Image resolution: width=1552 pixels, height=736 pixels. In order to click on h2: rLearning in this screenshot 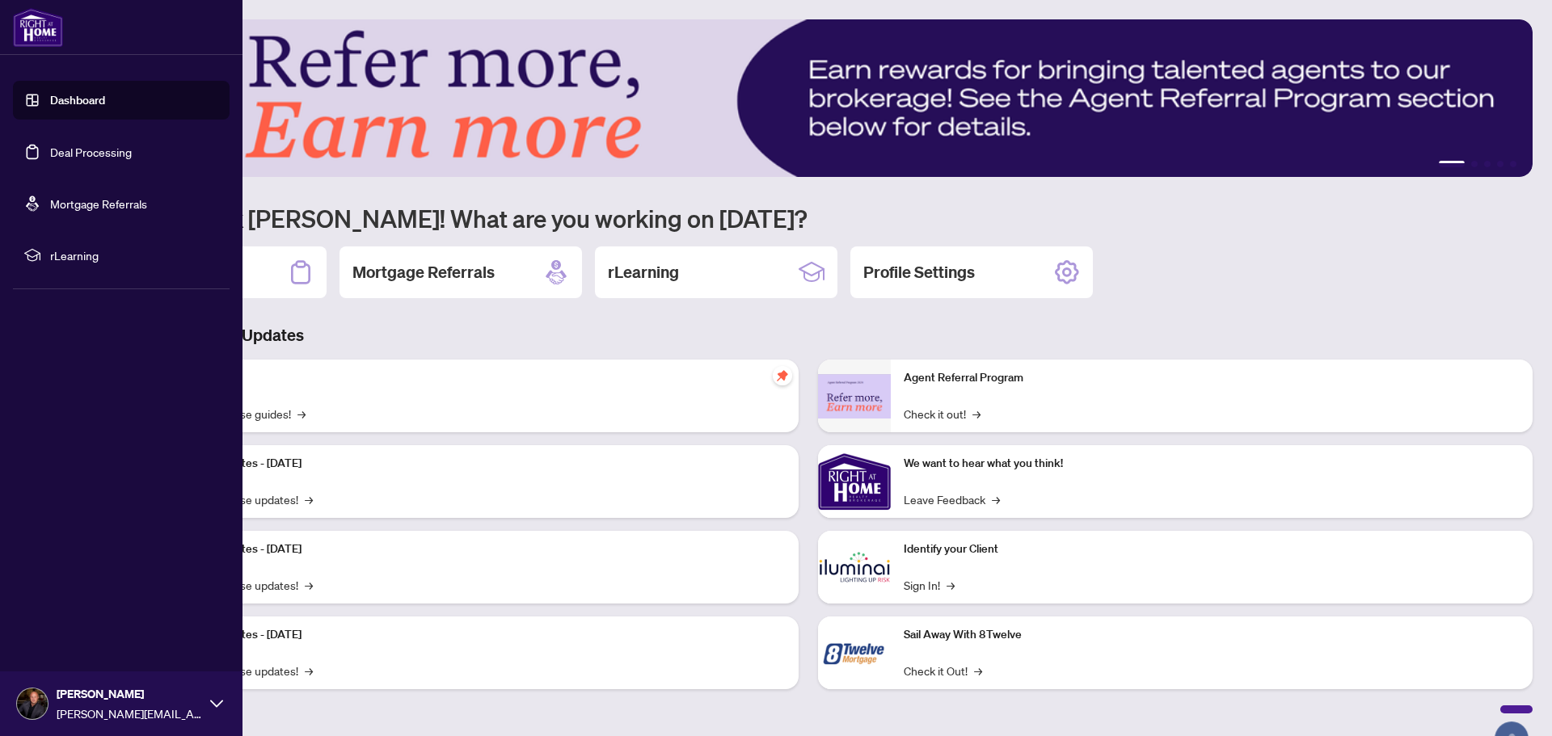, I will do `click(643, 272)`.